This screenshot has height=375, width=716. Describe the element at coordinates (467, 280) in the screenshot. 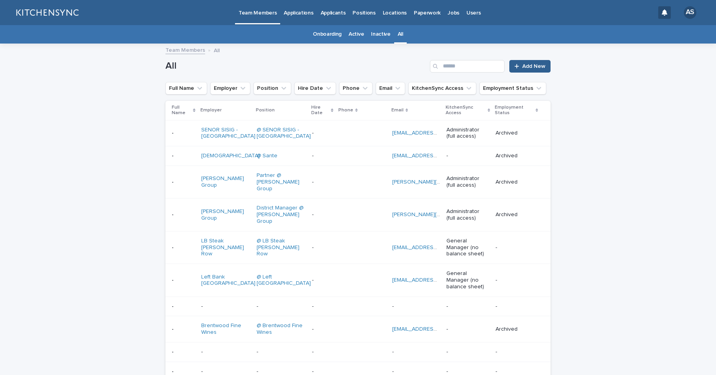

I see `p: General Manager (no balance sheet)` at that location.